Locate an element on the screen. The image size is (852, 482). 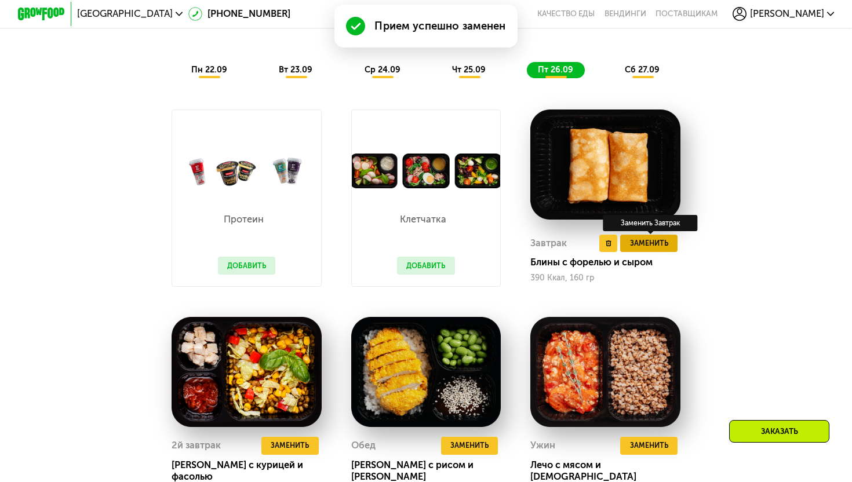
span: чт 25.09 is located at coordinates (469, 70).